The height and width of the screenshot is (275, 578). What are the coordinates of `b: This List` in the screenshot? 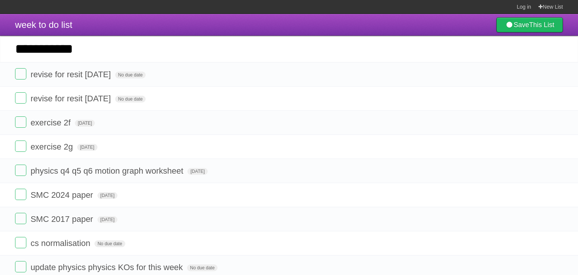 It's located at (542, 25).